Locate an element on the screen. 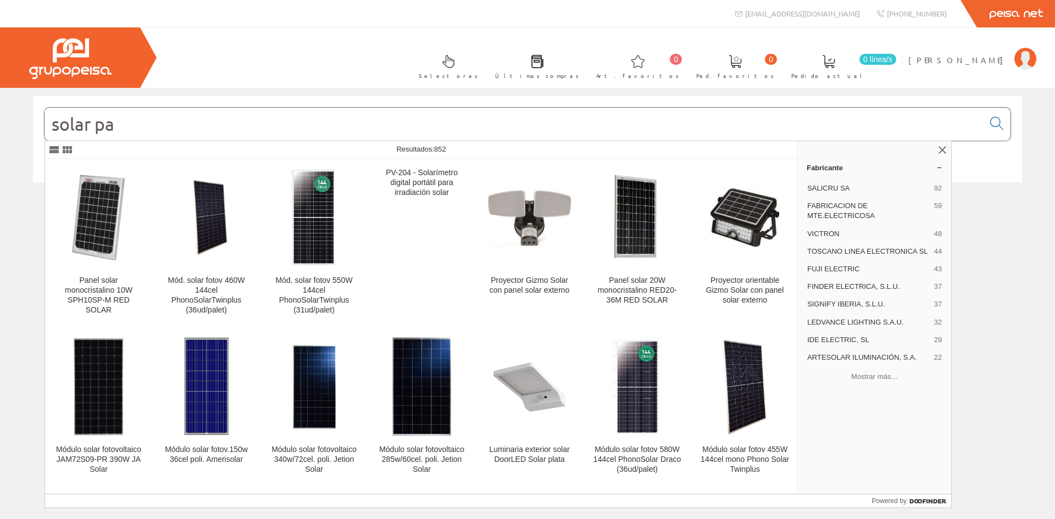 The height and width of the screenshot is (519, 1055). div: Panel solar 20W monocristalino RED20-36M RED SOLAR is located at coordinates (637, 291).